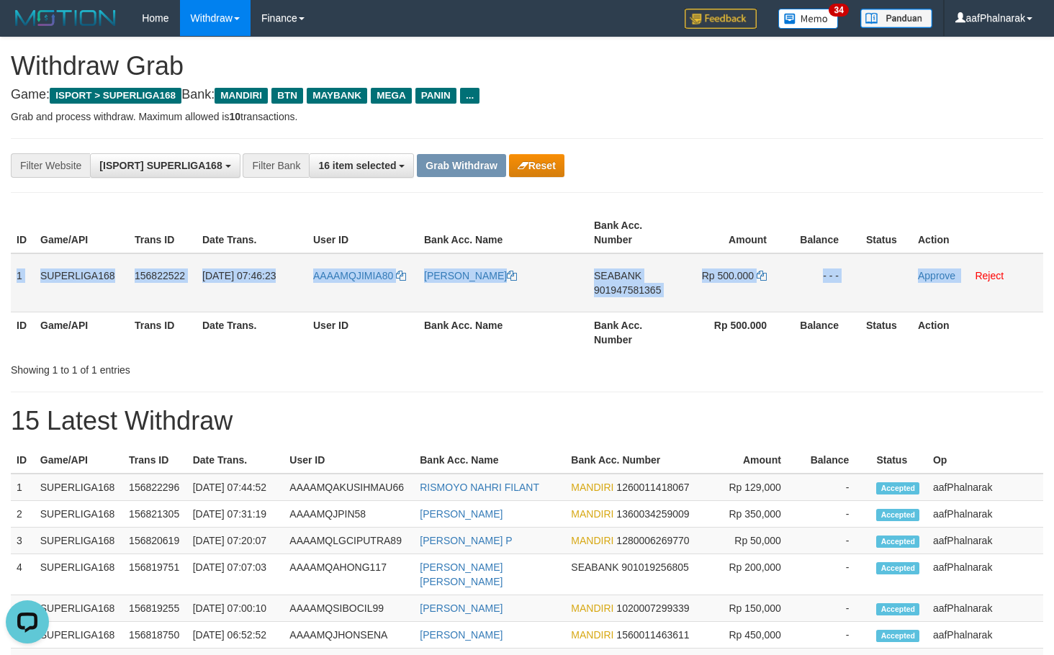 Image resolution: width=1054 pixels, height=655 pixels. What do you see at coordinates (652, 541) in the screenshot?
I see `span: Copy 1280006269770 to clipboard` at bounding box center [652, 541].